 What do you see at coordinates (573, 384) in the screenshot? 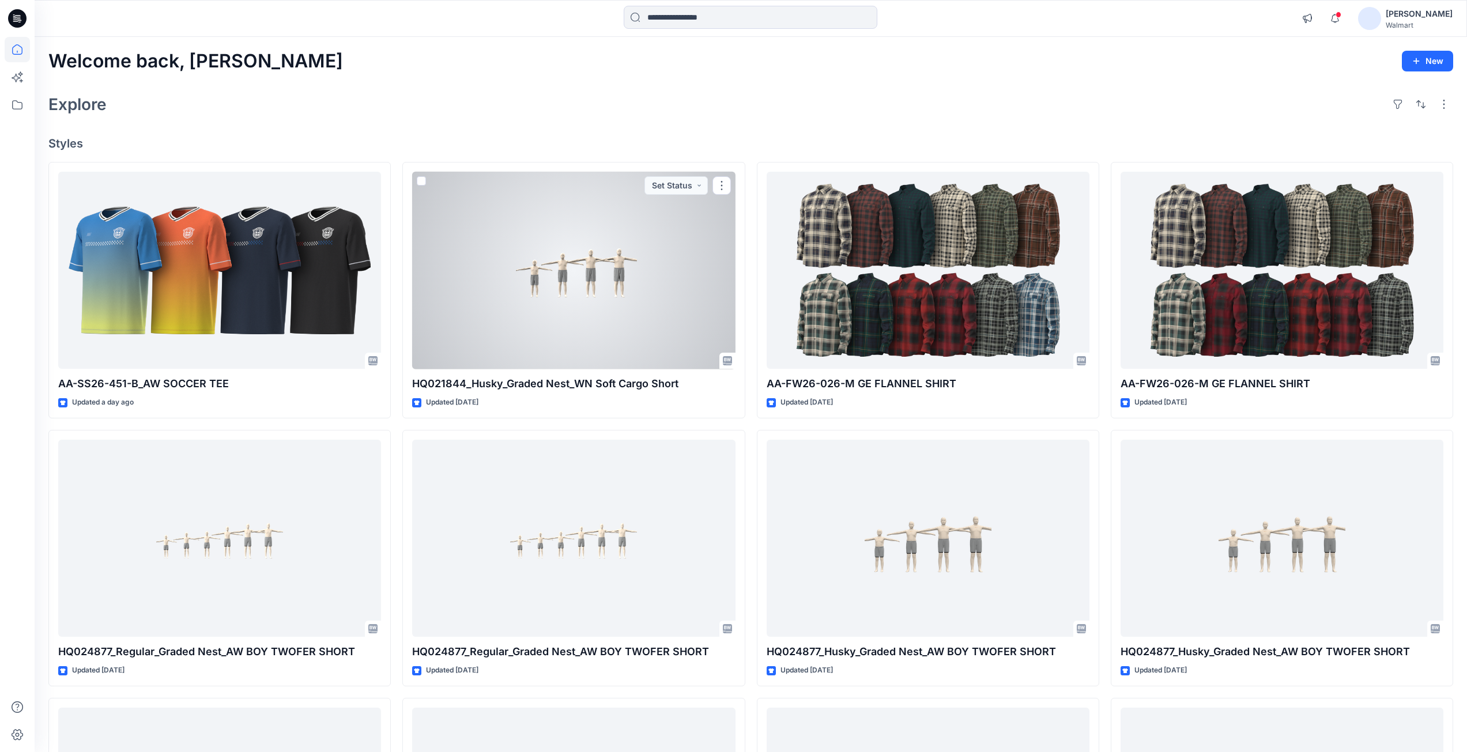
I see `p: HQ021844_Husky_Graded Nest_WN Soft Cargo Short` at bounding box center [573, 384].